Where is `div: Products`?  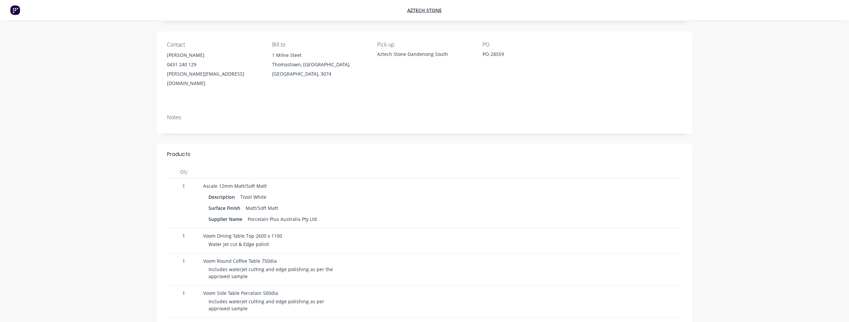 div: Products is located at coordinates (179, 154).